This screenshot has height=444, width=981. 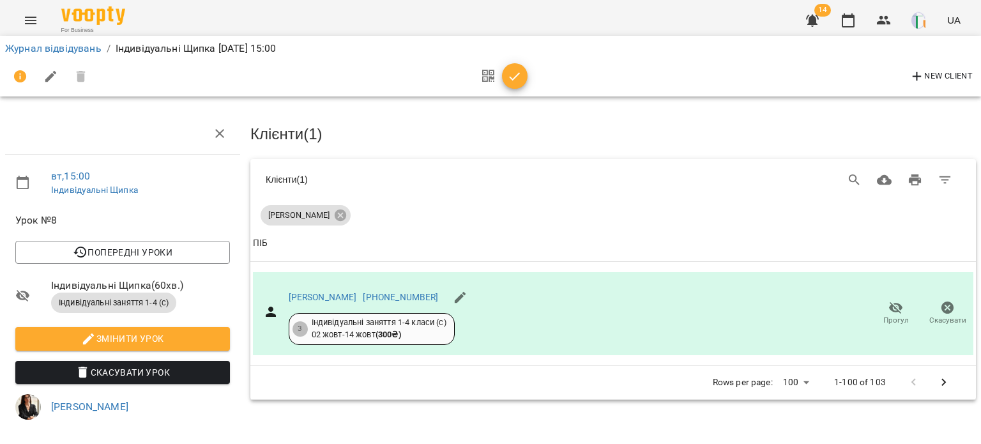 What do you see at coordinates (896, 320) in the screenshot?
I see `span: Прогул` at bounding box center [896, 320].